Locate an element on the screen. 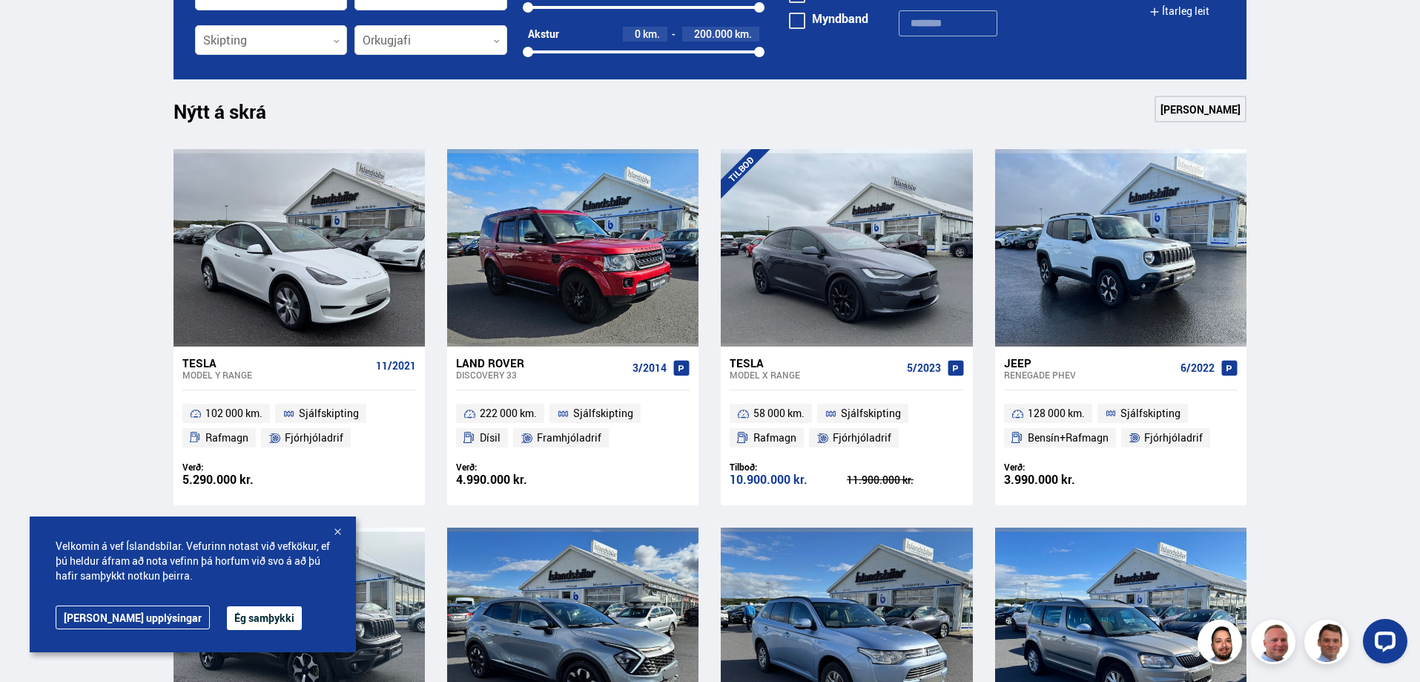  a: Land Rover Discovery 33 3/2014 222 000 km. Sjálfskipting Dísil Framhjóladrif Verð: 4.990.000 kr. is located at coordinates (573, 426).